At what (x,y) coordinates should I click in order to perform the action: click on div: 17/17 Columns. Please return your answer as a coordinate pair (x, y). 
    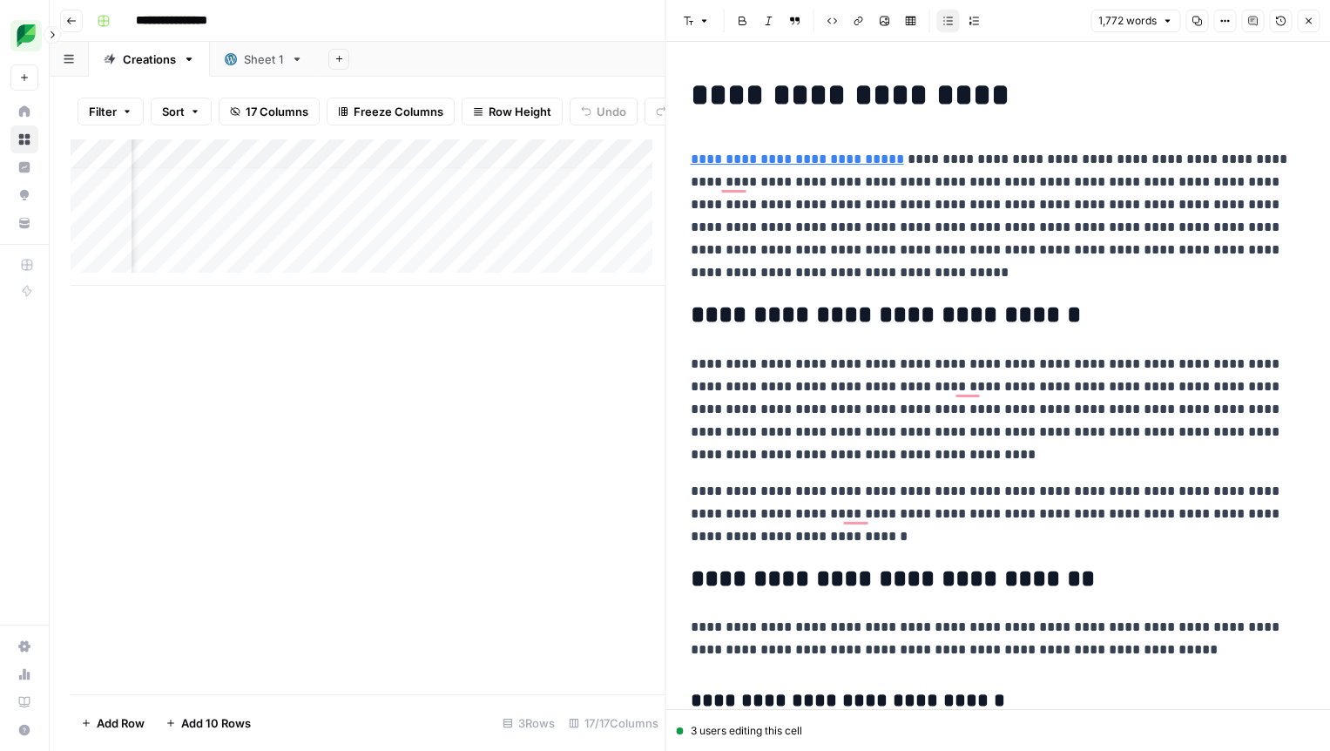
    Looking at the image, I should click on (613, 723).